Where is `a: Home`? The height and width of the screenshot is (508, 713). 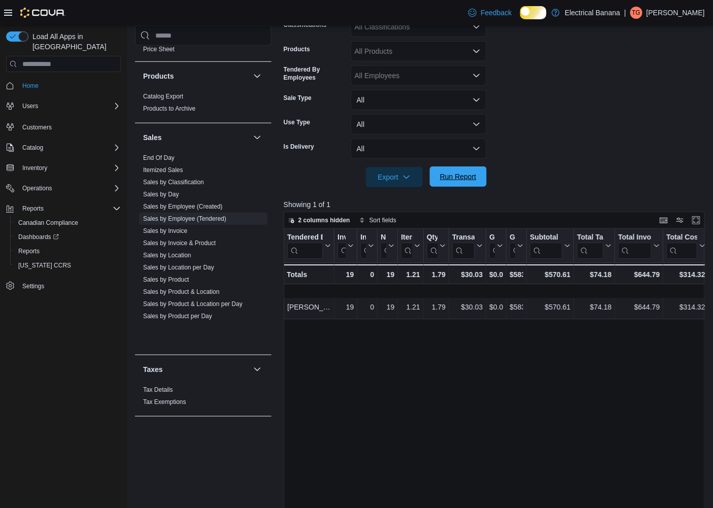
a: Home is located at coordinates (30, 86).